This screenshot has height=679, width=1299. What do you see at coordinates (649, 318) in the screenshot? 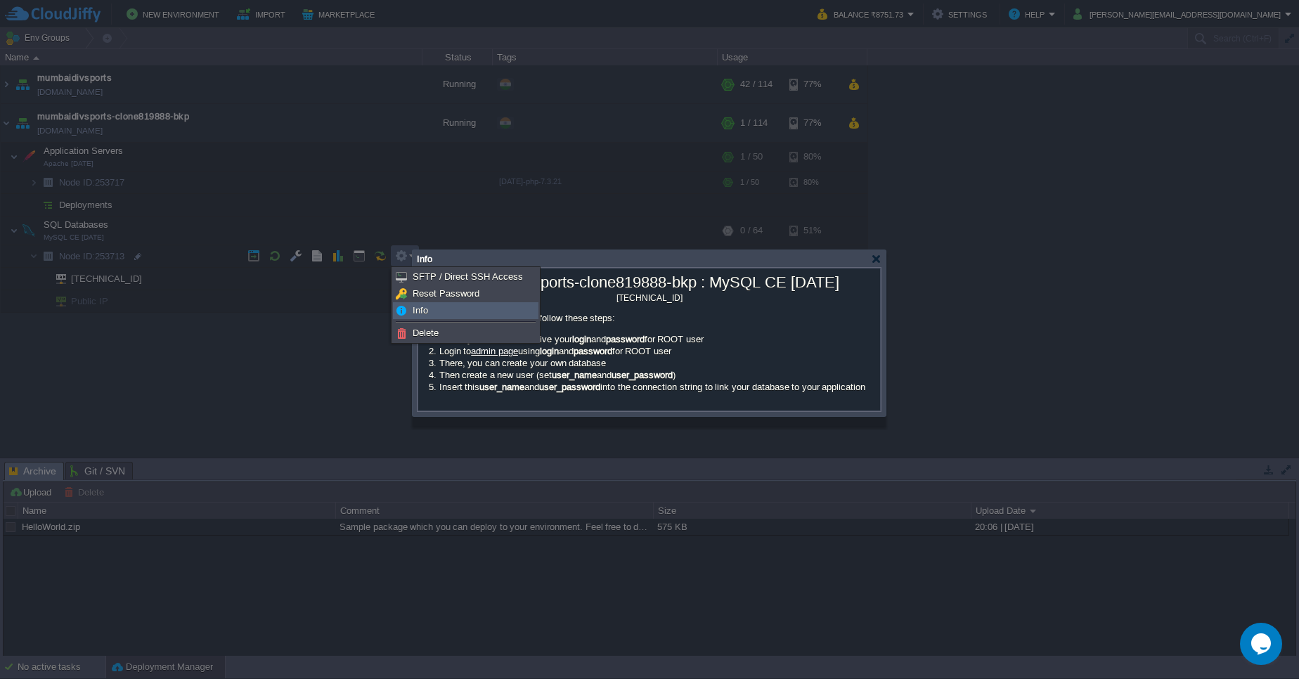
I see `p: To work with the database, follow these steps:` at bounding box center [649, 318].